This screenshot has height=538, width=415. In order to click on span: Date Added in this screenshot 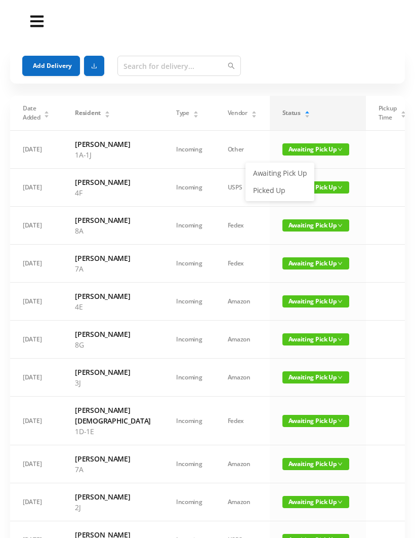, I will do `click(31, 113)`.